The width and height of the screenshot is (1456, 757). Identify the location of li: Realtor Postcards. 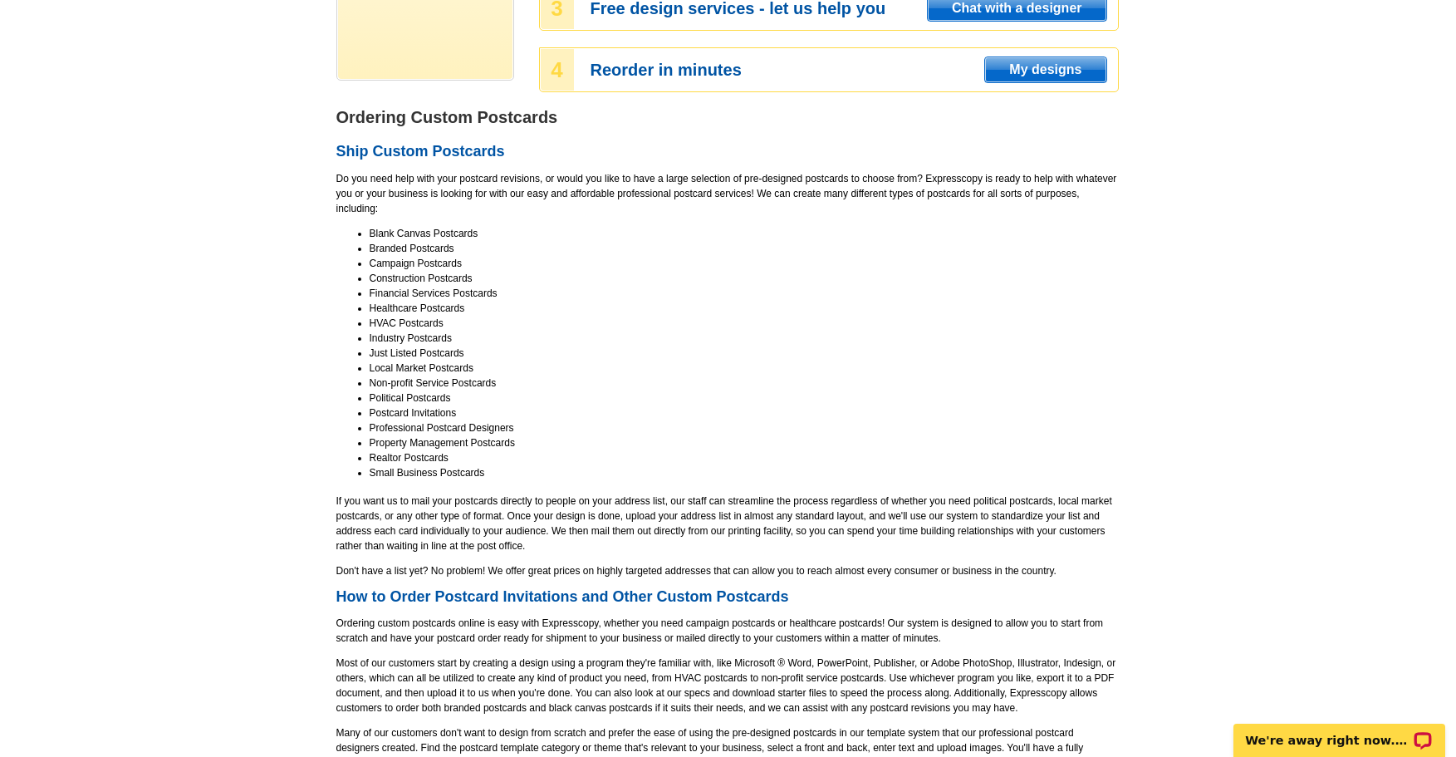
(744, 458).